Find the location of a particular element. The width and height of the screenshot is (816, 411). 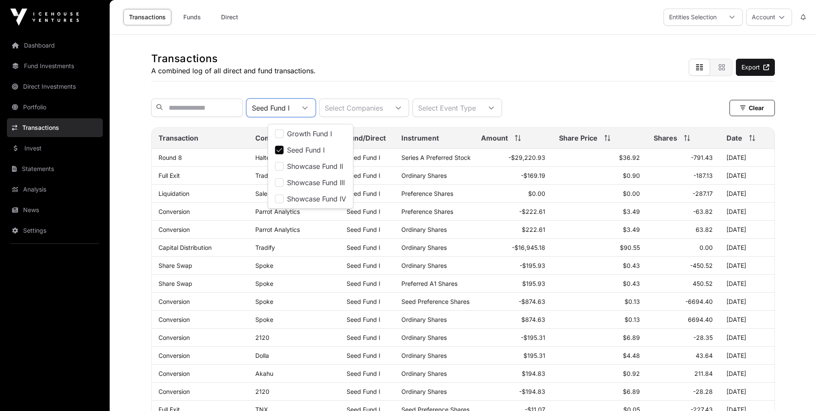

a: Share Swap is located at coordinates (175, 265).